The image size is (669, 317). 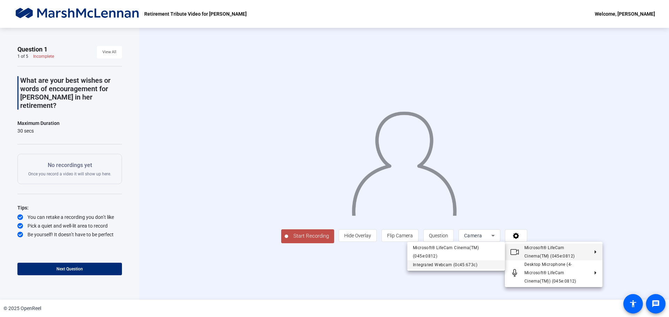 What do you see at coordinates (550, 273) in the screenshot?
I see `span: Desktop Microphone (4- Microsoft® LifeCam Cinema(TM)) (045e:0812)` at bounding box center [550, 273].